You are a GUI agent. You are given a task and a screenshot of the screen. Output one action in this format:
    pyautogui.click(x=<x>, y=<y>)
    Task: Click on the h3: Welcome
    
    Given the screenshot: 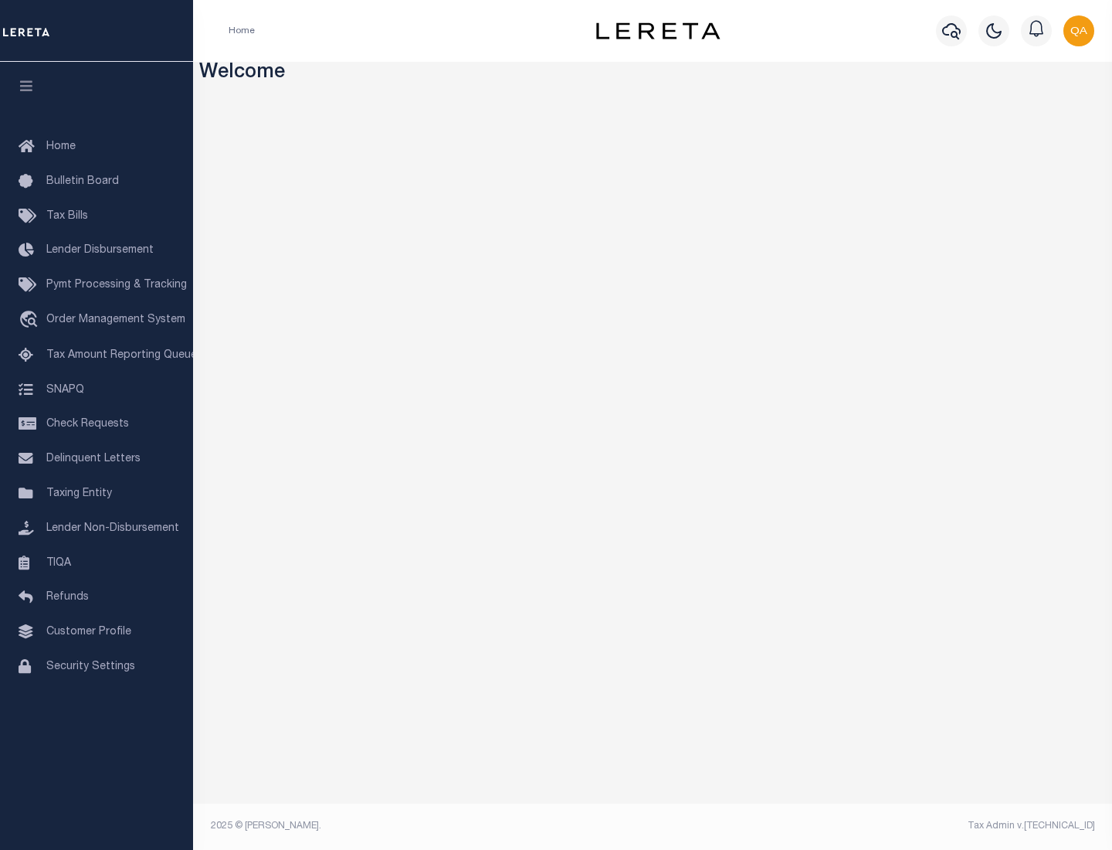 What is the action you would take?
    pyautogui.click(x=653, y=73)
    